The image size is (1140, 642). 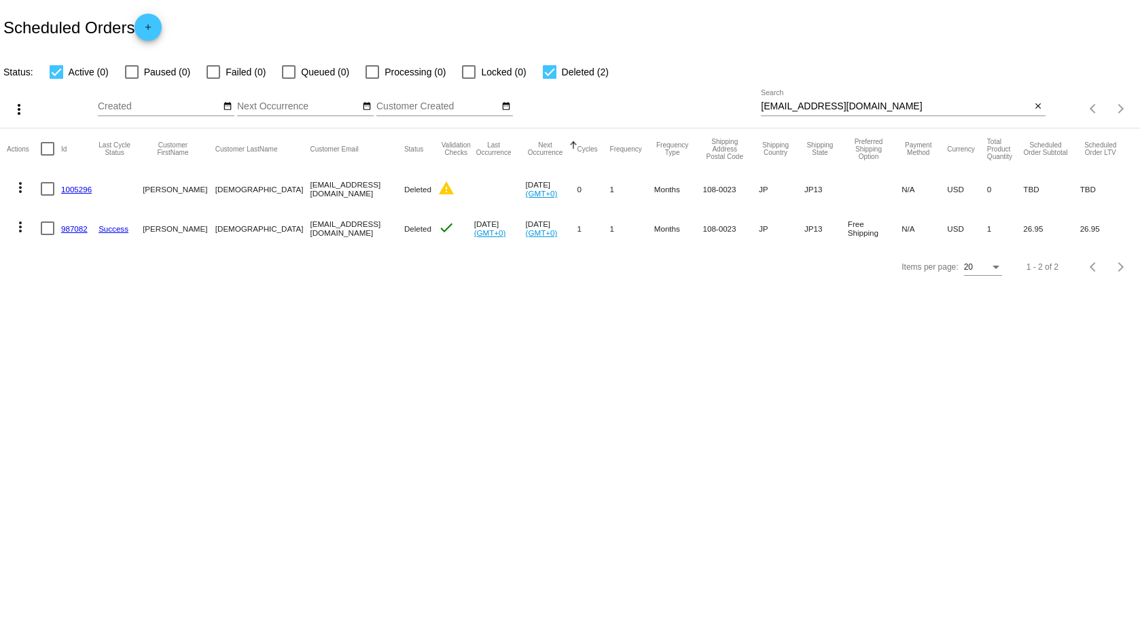 I want to click on button: Change sorting for LifetimeValue, so click(x=1100, y=149).